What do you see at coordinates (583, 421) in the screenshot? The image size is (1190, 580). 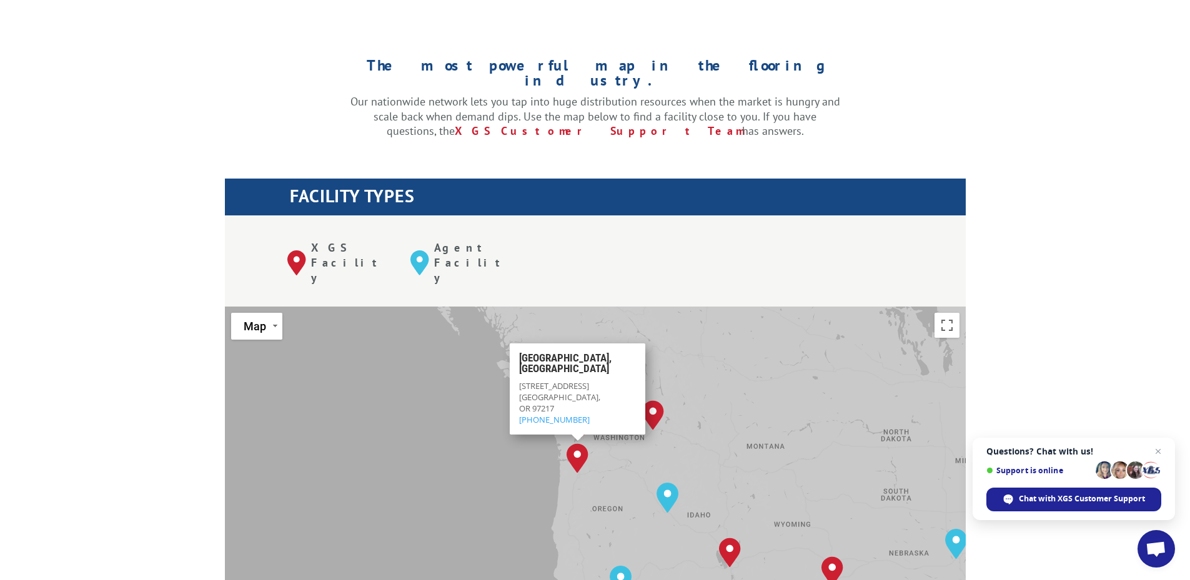 I see `div: Kent, WA` at bounding box center [583, 421].